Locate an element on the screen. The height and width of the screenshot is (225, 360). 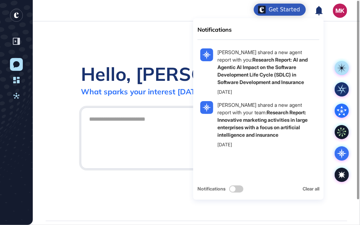
div: Get Started is located at coordinates (284, 10).